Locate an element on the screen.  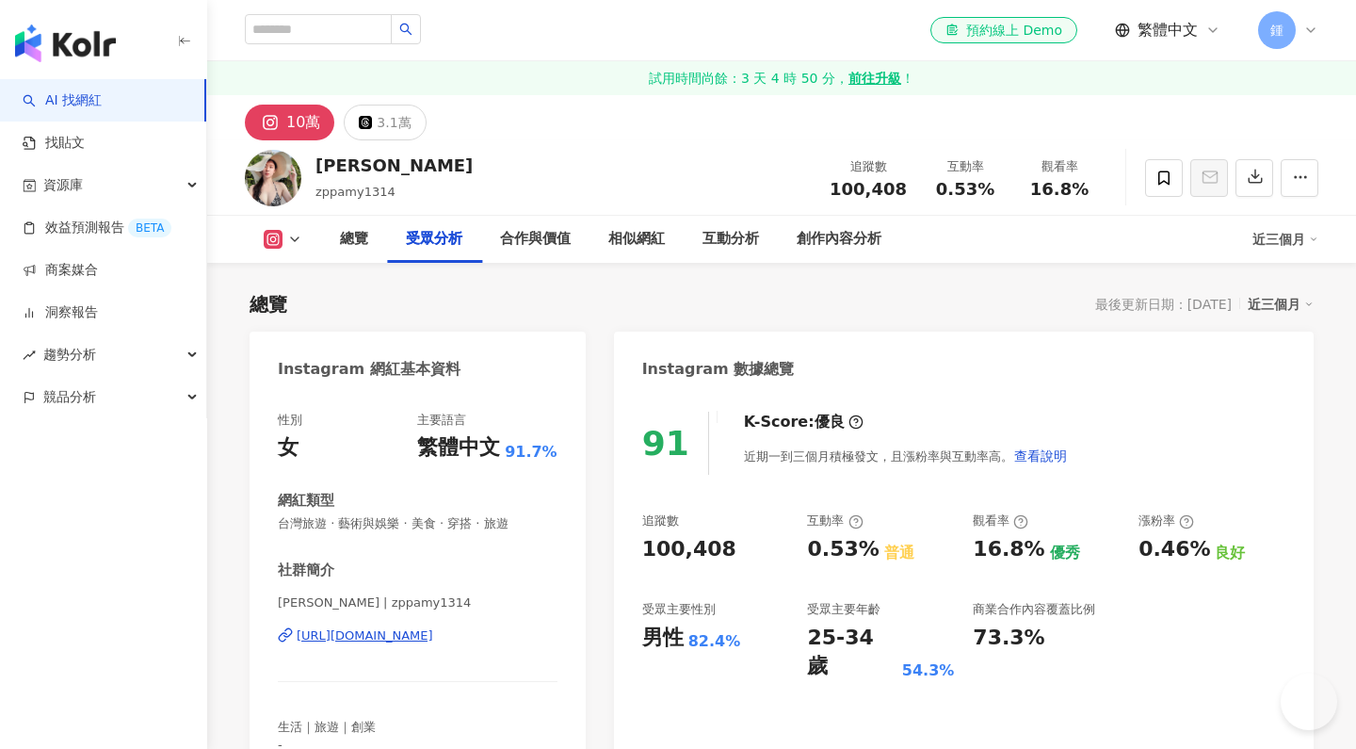
div: 商業合作內容覆蓋比例 is located at coordinates (1034, 609).